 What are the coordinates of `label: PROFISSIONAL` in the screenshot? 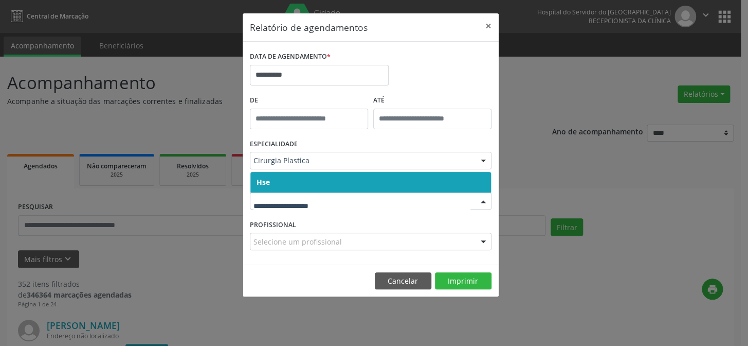 It's located at (273, 224).